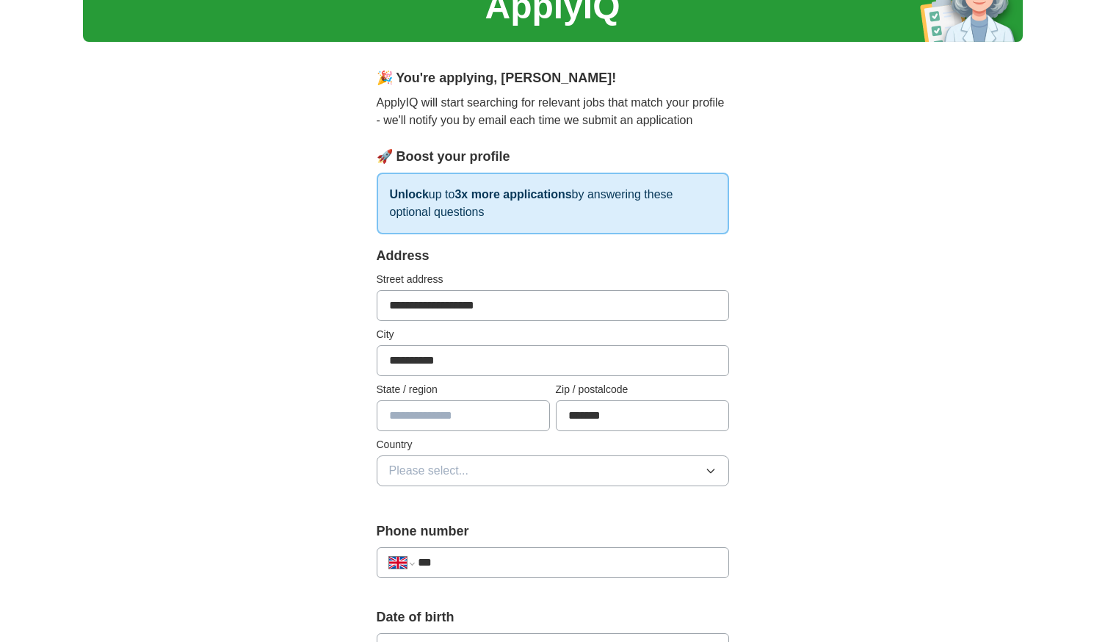 The width and height of the screenshot is (1105, 642). Describe the element at coordinates (553, 255) in the screenshot. I see `div: Address` at that location.